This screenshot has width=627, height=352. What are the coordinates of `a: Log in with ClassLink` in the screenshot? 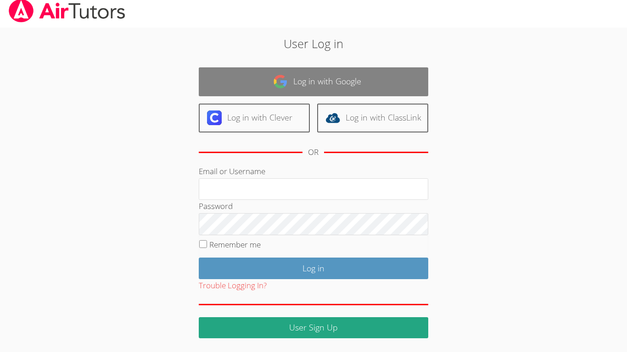 It's located at (372, 118).